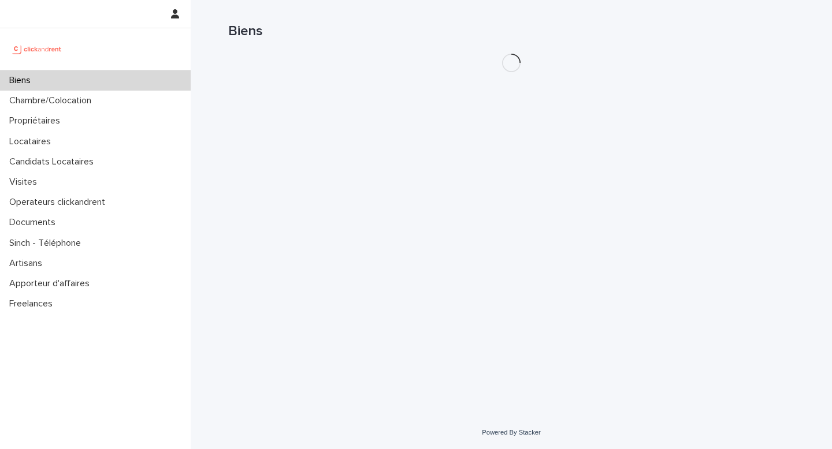  Describe the element at coordinates (37, 121) in the screenshot. I see `p: Propriétaires` at that location.